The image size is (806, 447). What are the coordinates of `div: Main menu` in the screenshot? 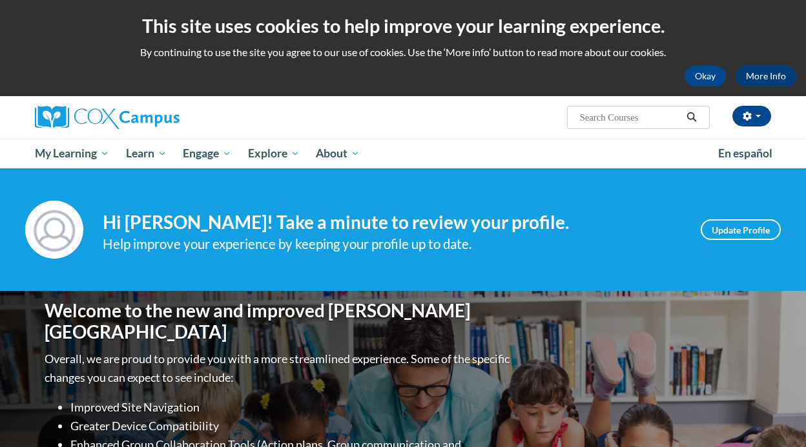 It's located at (403, 154).